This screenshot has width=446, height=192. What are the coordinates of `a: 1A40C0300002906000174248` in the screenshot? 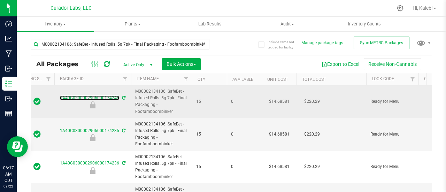 It's located at (89, 98).